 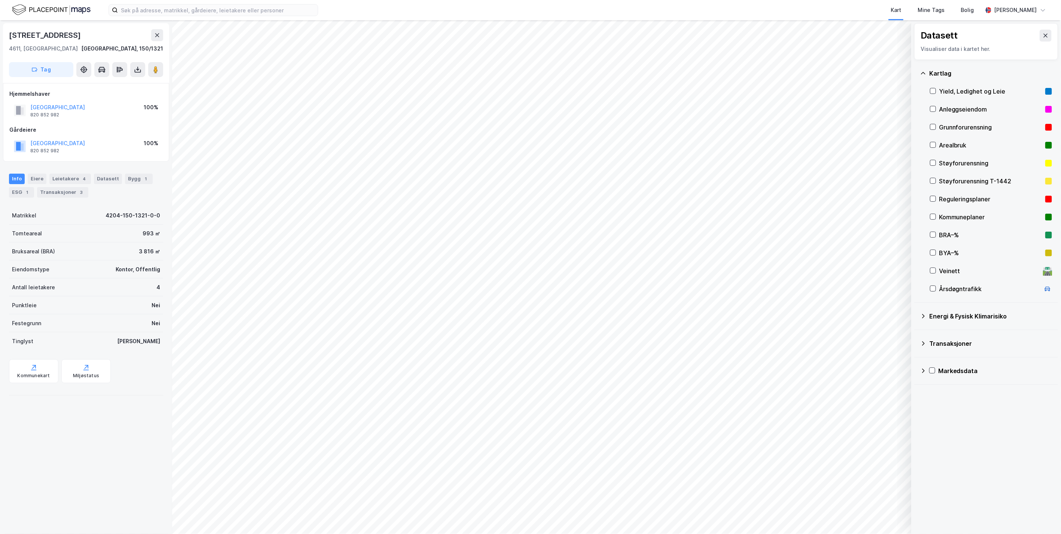 What do you see at coordinates (995, 371) in the screenshot?
I see `div: Markedsdata` at bounding box center [995, 371].